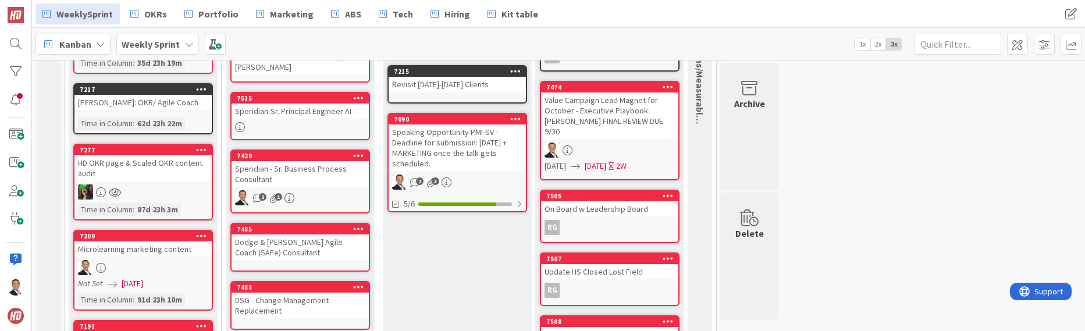 Image resolution: width=1085 pixels, height=331 pixels. I want to click on div: 7515Speridian-Sr. Principal Engineer AI -, so click(300, 106).